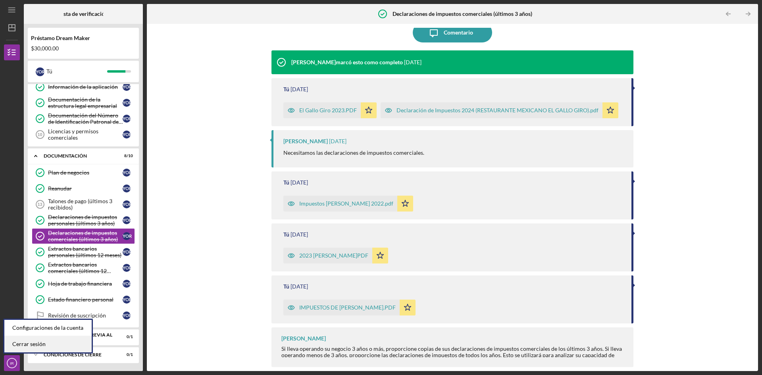 This screenshot has width=762, height=375. Describe the element at coordinates (299, 234) in the screenshot. I see `time: 09/09/2025 14:35` at that location.